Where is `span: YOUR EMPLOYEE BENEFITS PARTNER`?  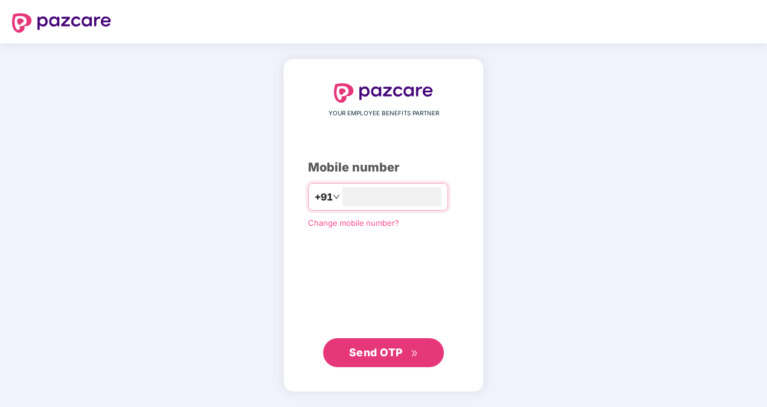
span: YOUR EMPLOYEE BENEFITS PARTNER is located at coordinates (383, 113).